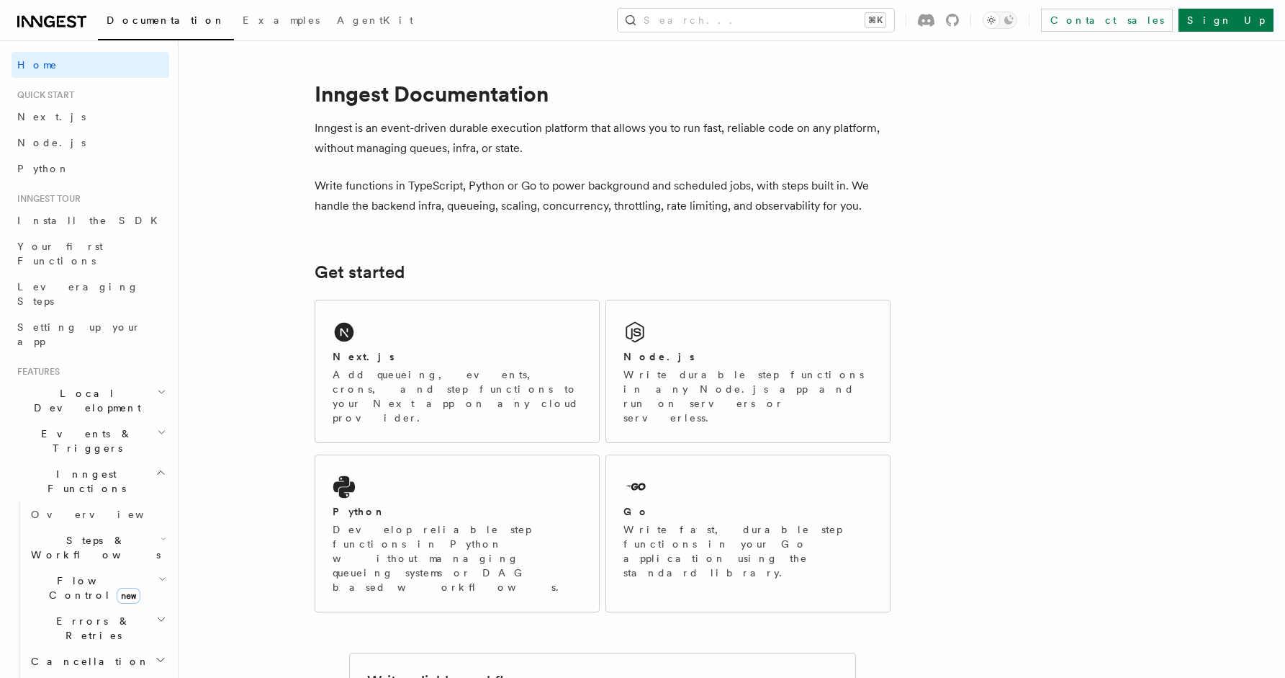 The height and width of the screenshot is (678, 1285). Describe the element at coordinates (90, 294) in the screenshot. I see `a: Leveraging Steps` at that location.